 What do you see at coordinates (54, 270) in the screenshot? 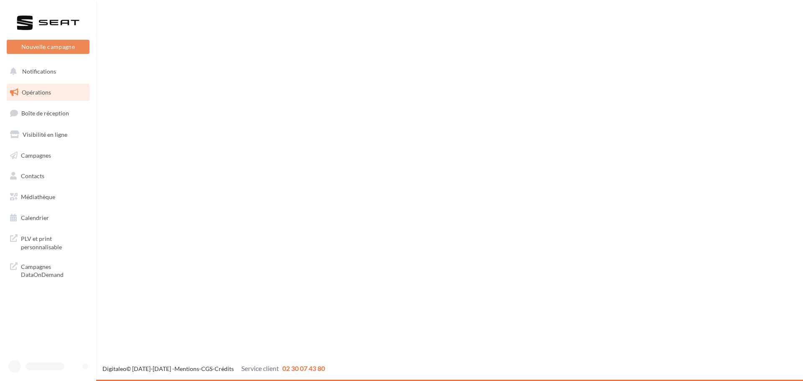
I see `span: Campagnes DataOnDemand` at bounding box center [54, 270].